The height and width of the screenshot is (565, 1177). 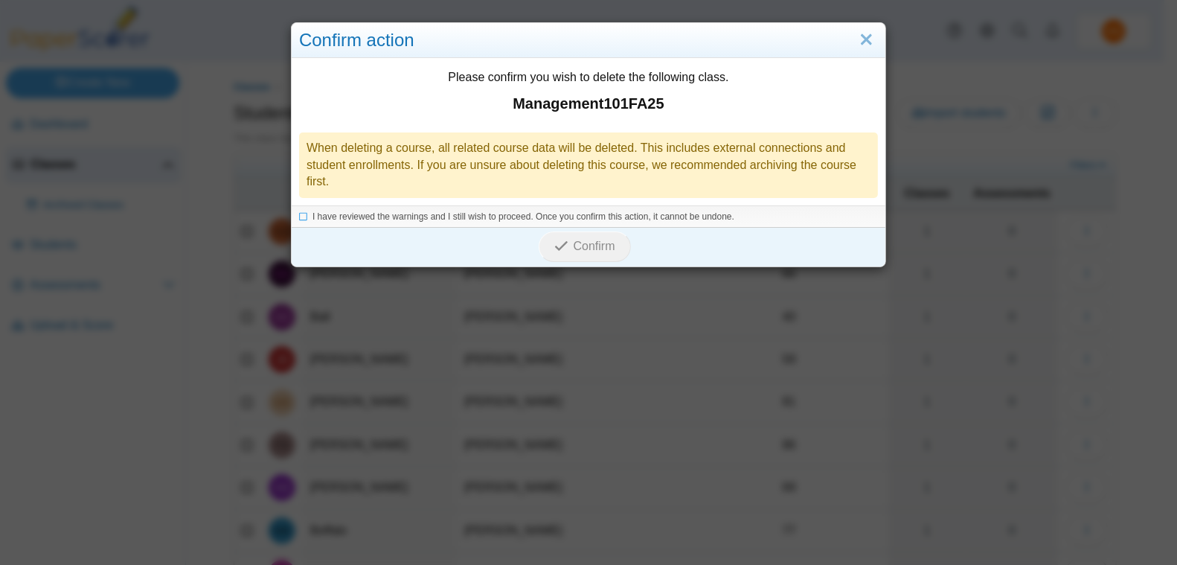 I want to click on div: Please confirm you wish to delete the following class., so click(x=589, y=92).